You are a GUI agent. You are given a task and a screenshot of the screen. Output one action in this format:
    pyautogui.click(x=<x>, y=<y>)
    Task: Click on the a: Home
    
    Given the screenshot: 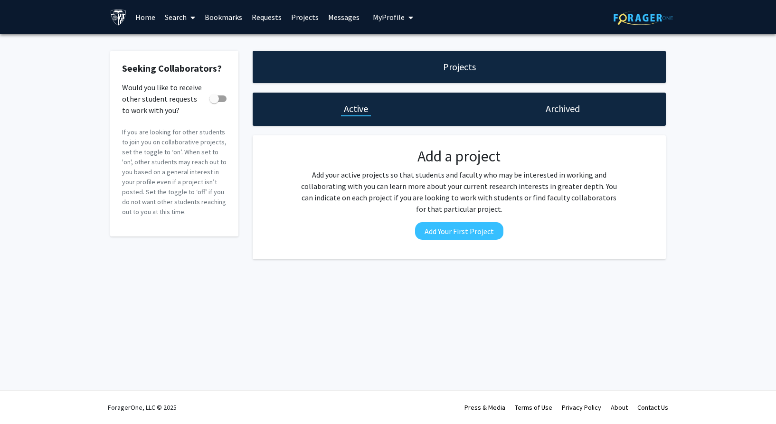 What is the action you would take?
    pyautogui.click(x=145, y=17)
    